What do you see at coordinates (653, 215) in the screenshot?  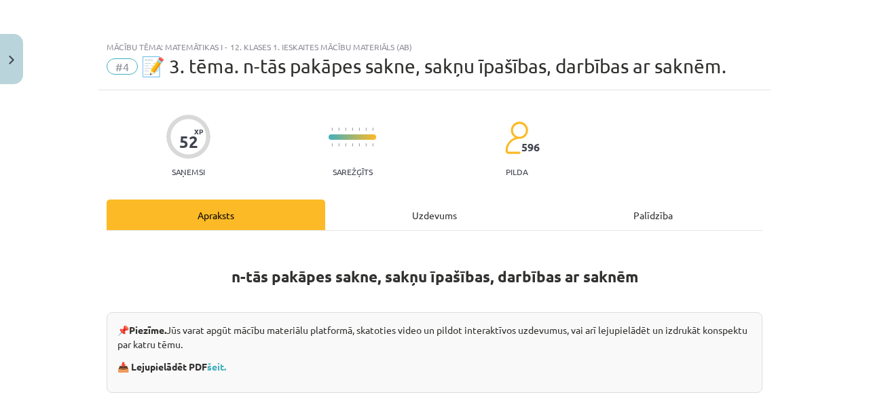 I see `div: Palīdzība` at bounding box center [653, 215].